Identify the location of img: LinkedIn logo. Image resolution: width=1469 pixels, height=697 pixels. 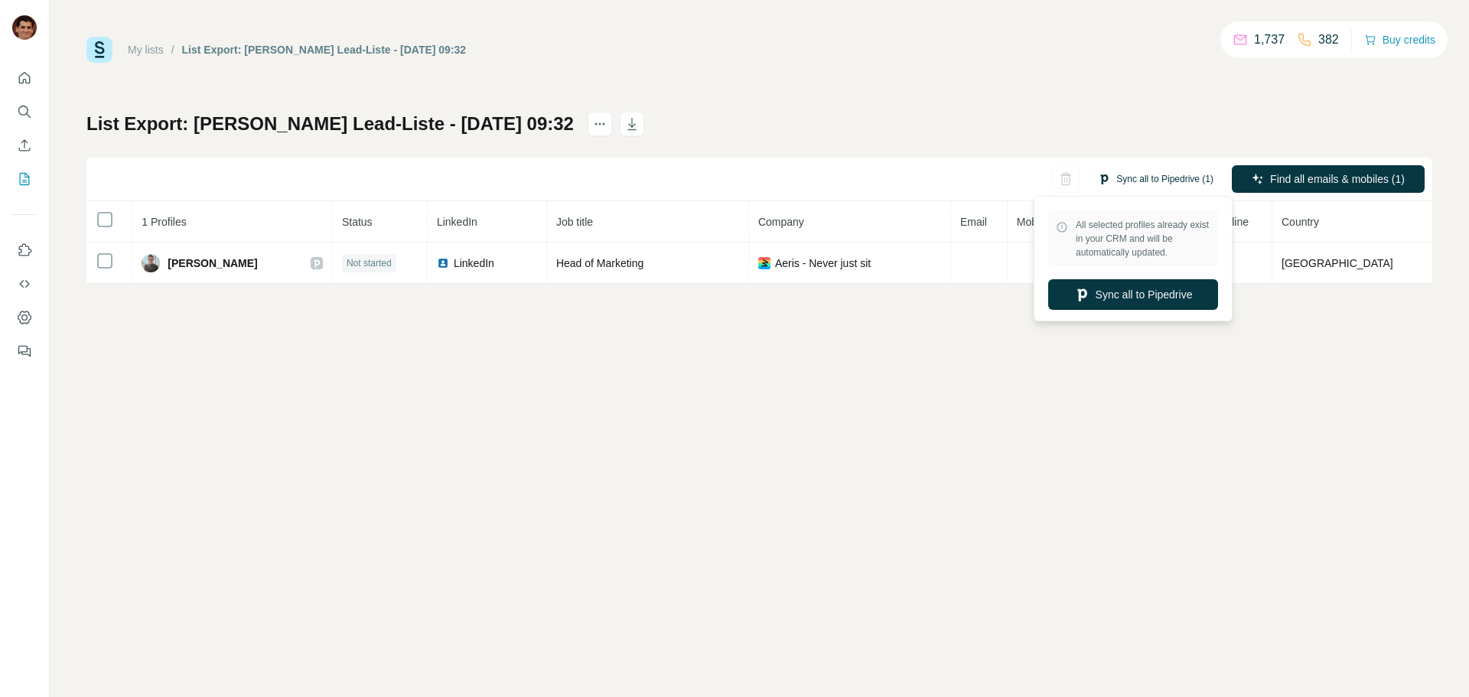
(443, 263).